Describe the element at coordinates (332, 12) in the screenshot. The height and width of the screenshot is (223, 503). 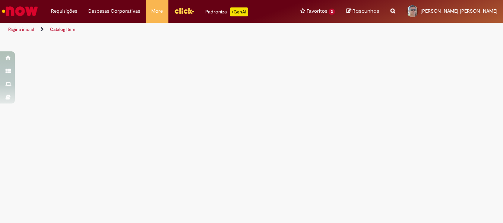
I see `span: 2` at that location.